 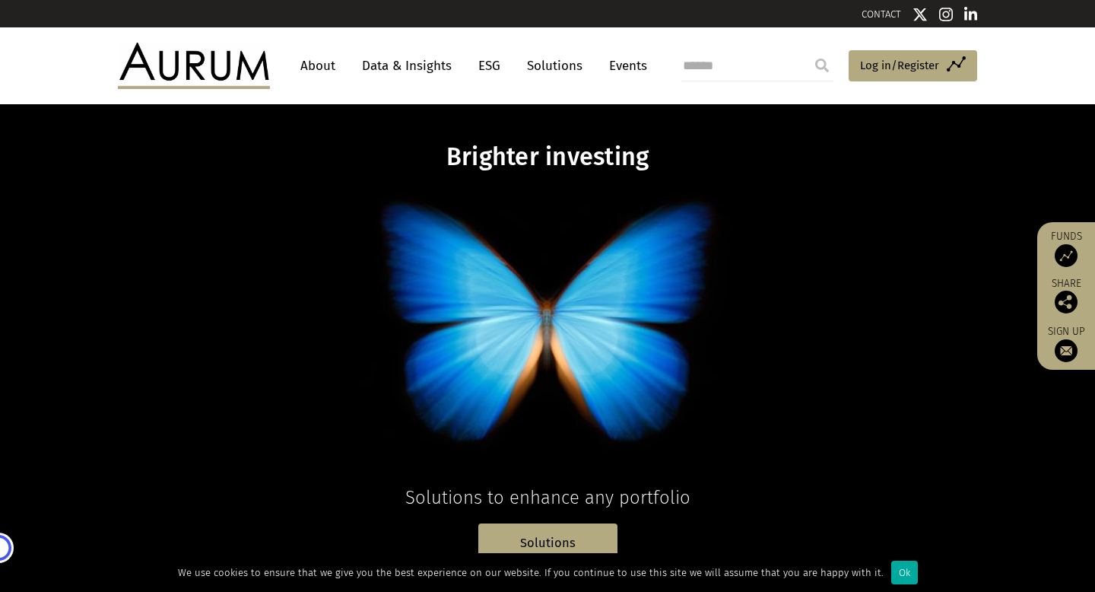 I want to click on img: Aurum, so click(x=194, y=65).